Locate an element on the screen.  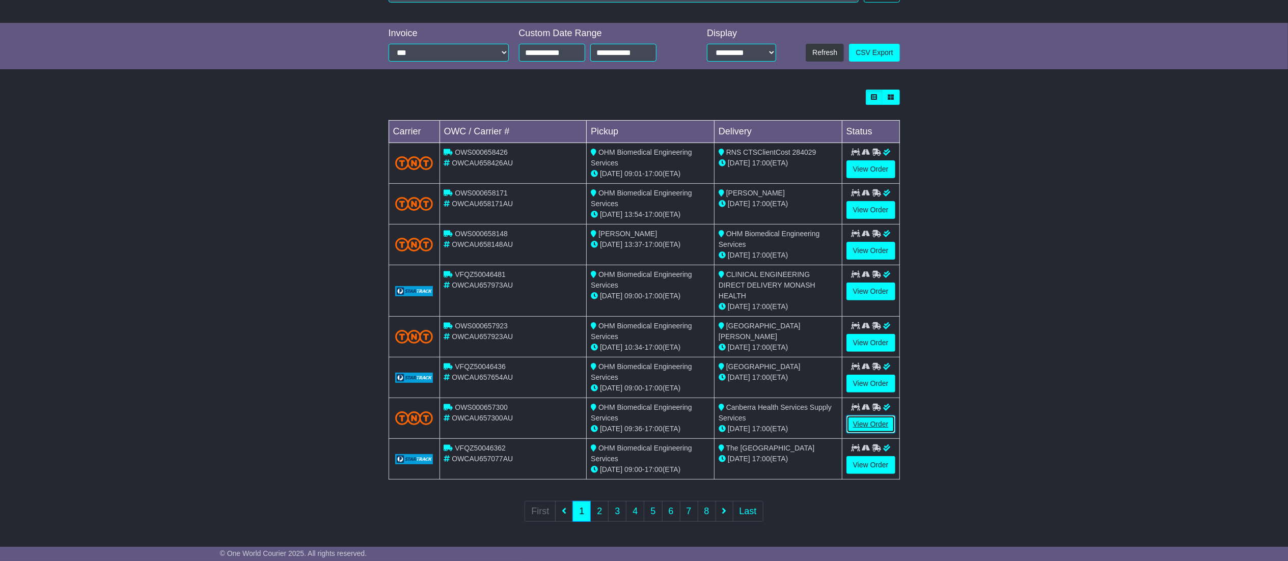
a: 1 is located at coordinates (582, 511).